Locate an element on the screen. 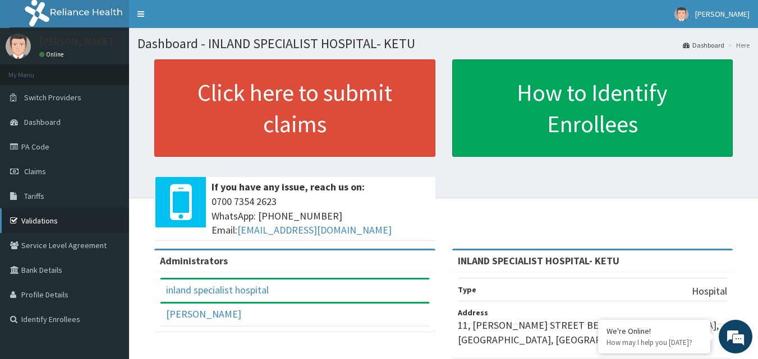 The height and width of the screenshot is (359, 758). div: Chat with us now is located at coordinates (123, 70).